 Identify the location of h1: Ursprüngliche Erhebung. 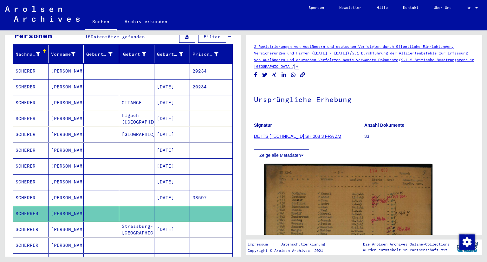
(364, 99).